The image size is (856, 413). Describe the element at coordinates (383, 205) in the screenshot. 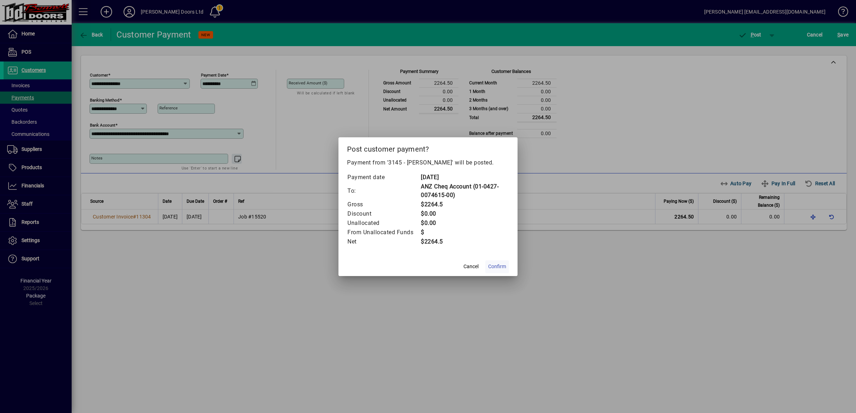

I see `td: Gross` at that location.